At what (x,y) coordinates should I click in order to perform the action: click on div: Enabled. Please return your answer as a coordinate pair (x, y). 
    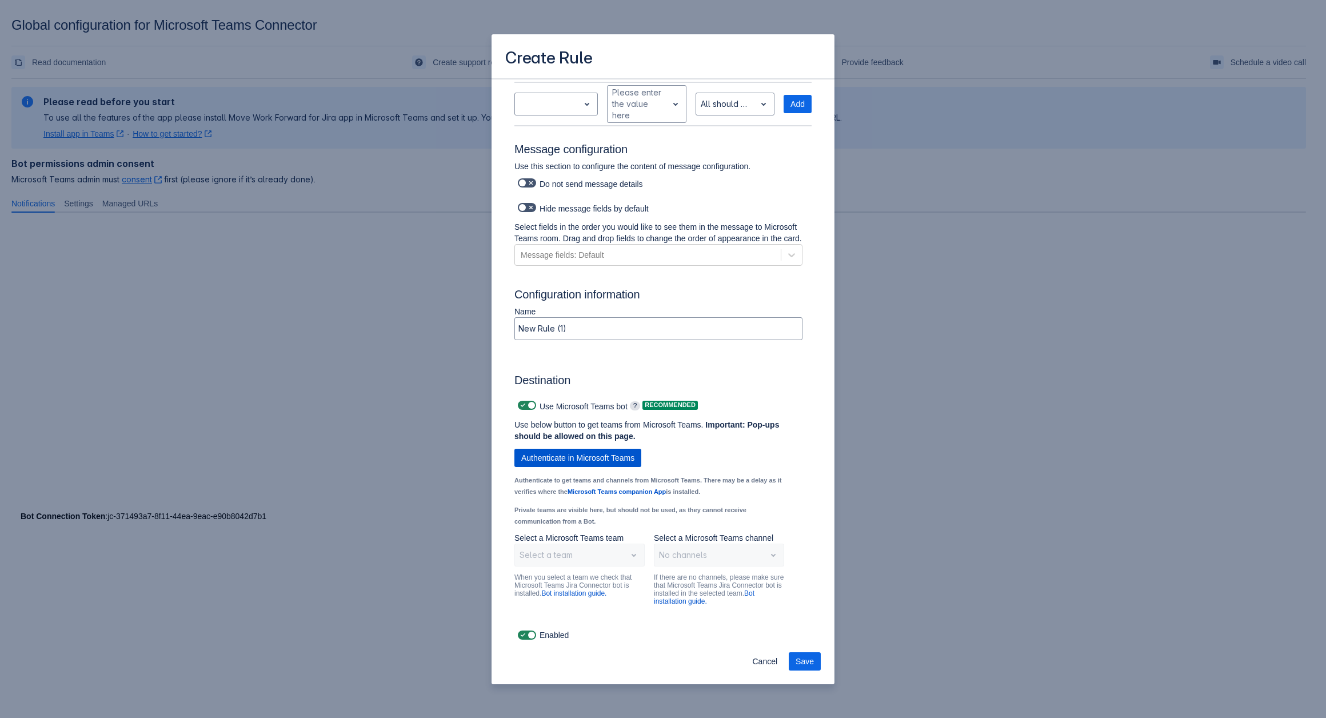
    Looking at the image, I should click on (663, 635).